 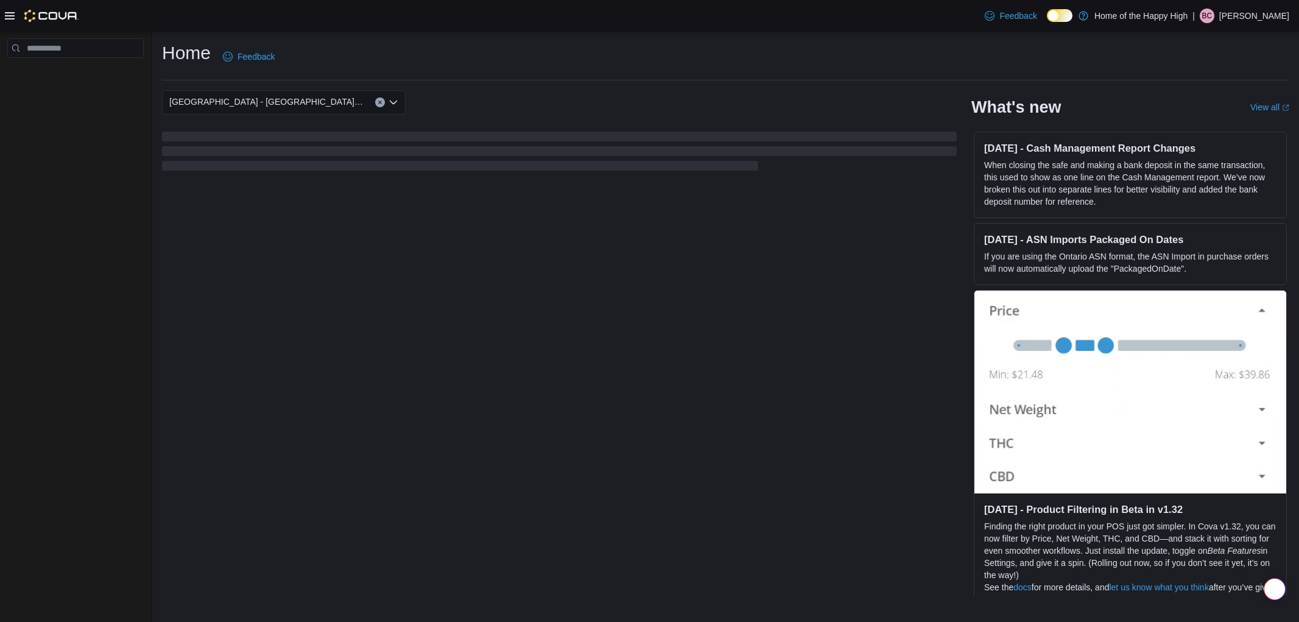 What do you see at coordinates (51, 16) in the screenshot?
I see `img: Cova` at bounding box center [51, 16].